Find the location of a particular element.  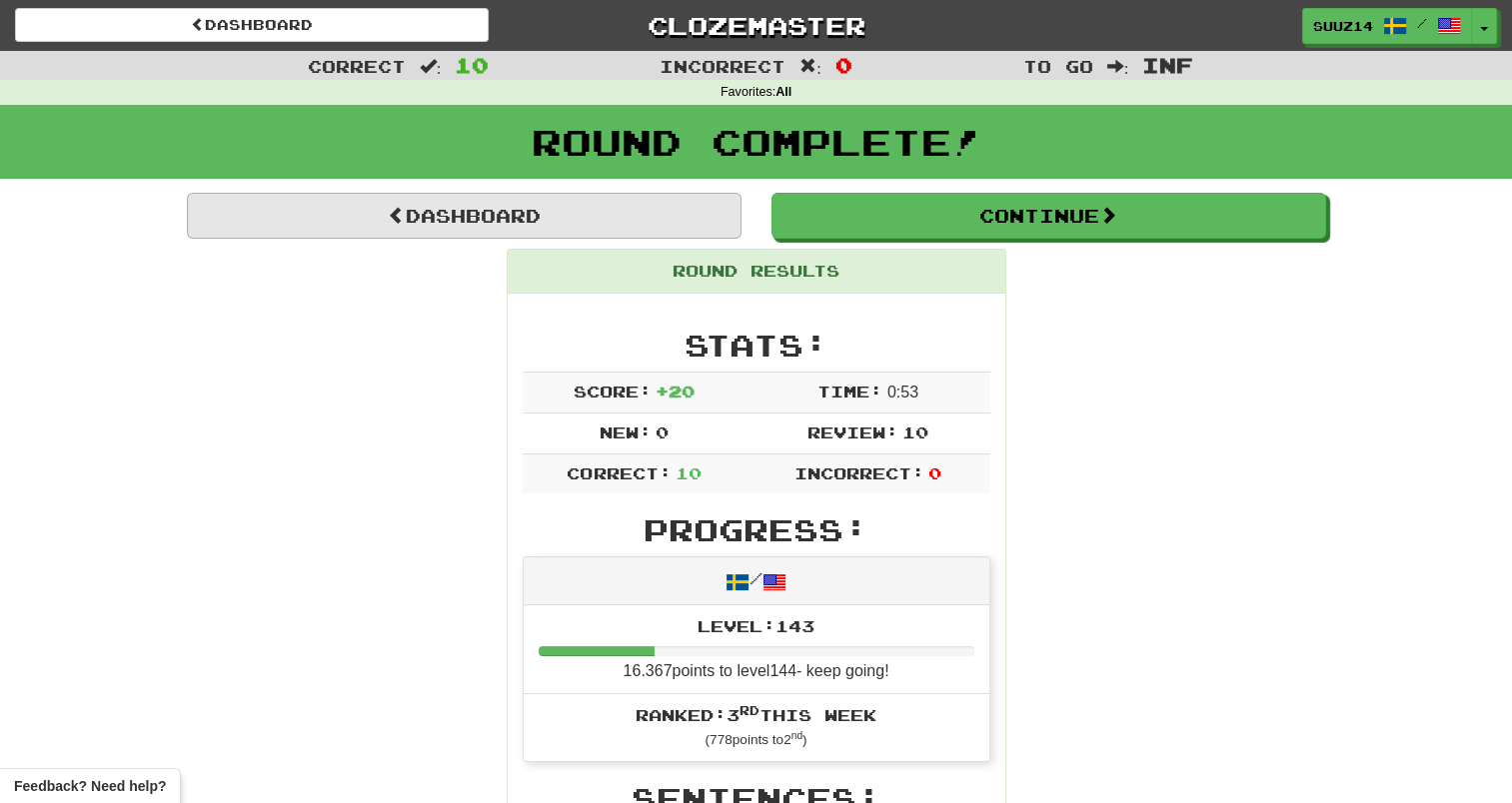

span: + 20 is located at coordinates (675, 391).